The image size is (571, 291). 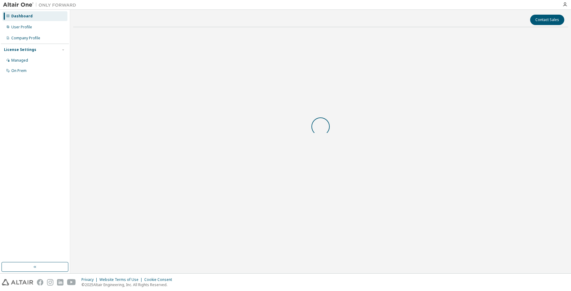 What do you see at coordinates (26, 38) in the screenshot?
I see `div: Company Profile` at bounding box center [26, 38].